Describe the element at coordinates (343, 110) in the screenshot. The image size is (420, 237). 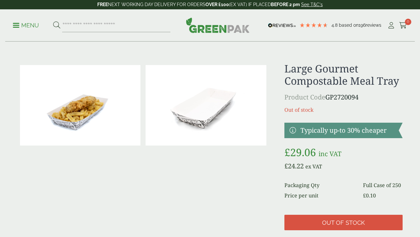
I see `p: Out of stock` at that location.